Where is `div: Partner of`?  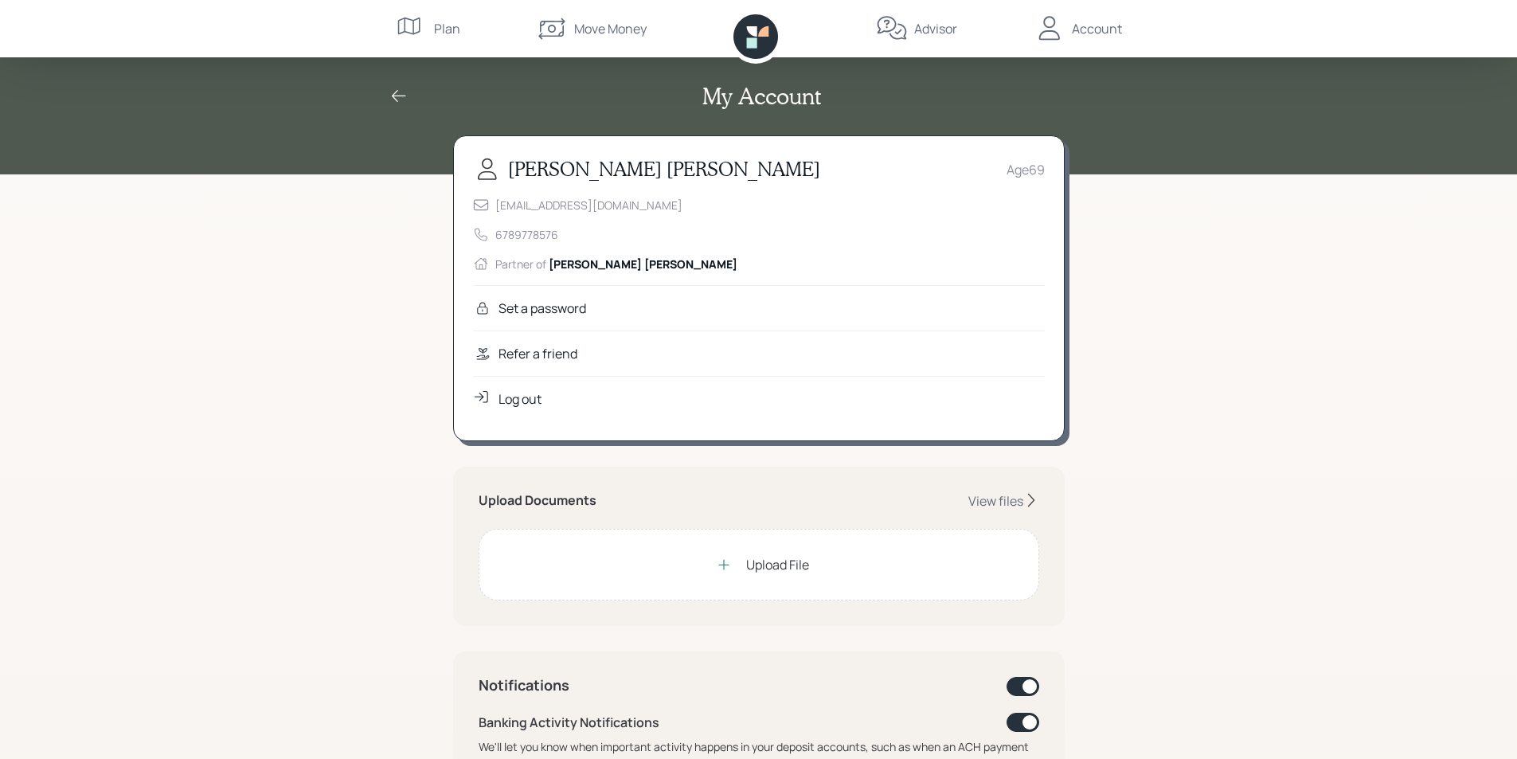
div: Partner of is located at coordinates (616, 264).